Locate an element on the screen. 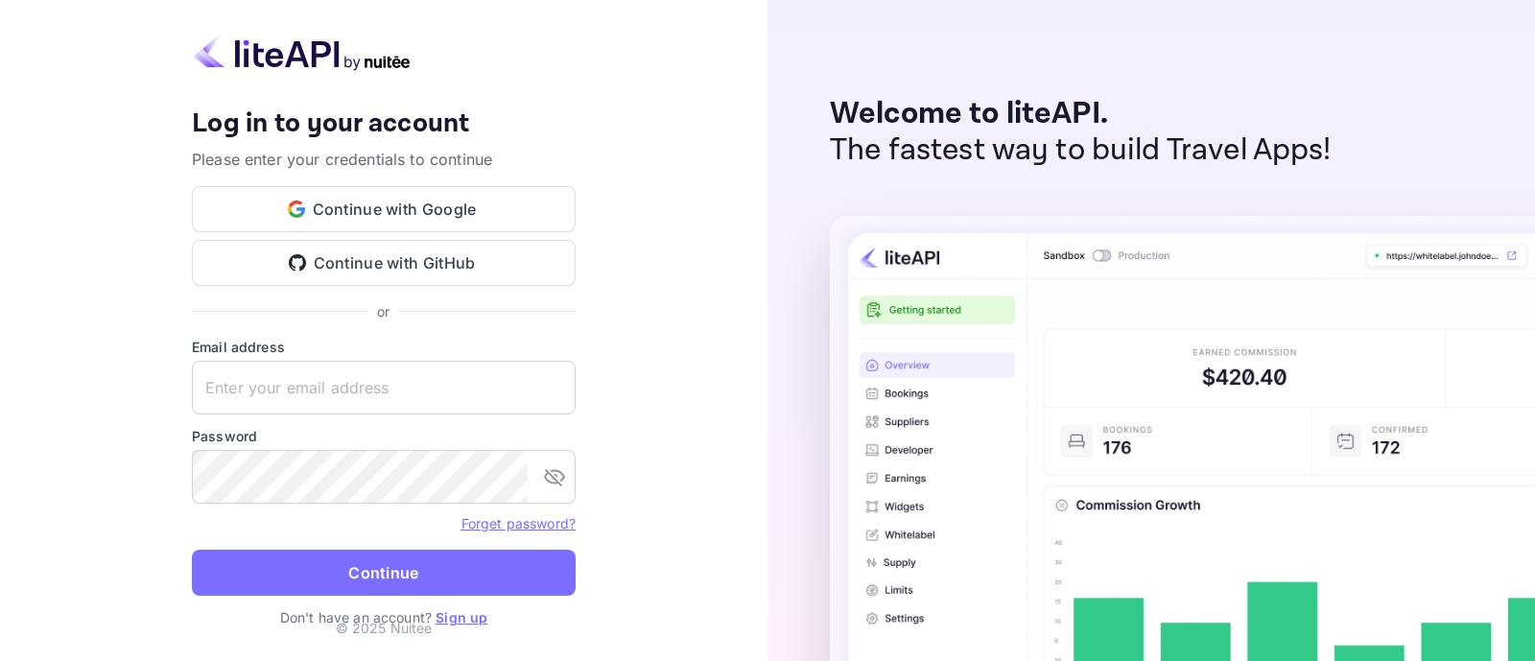  button: Continue with Google is located at coordinates (384, 209).